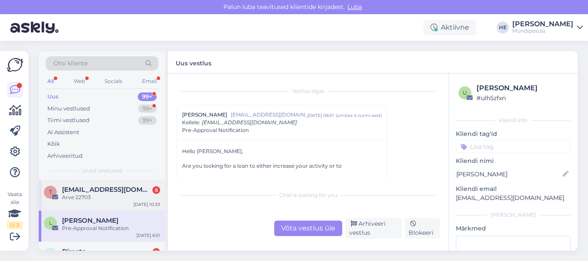 This screenshot has width=588, height=261. What do you see at coordinates (282, 181) in the screenshot?
I see `p: carry out a project. We offer Crypto Loans at 2-7% interest rate` at bounding box center [282, 181].